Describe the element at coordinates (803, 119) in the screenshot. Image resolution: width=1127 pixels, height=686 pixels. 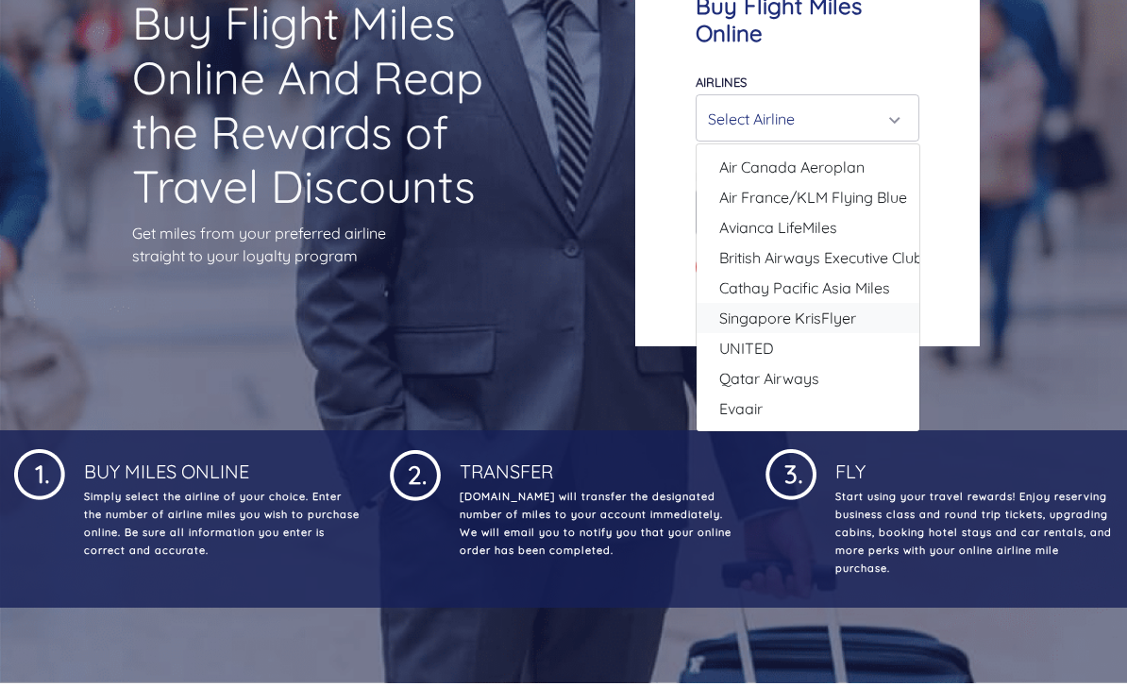
I see `div: Select Airline` at that location.